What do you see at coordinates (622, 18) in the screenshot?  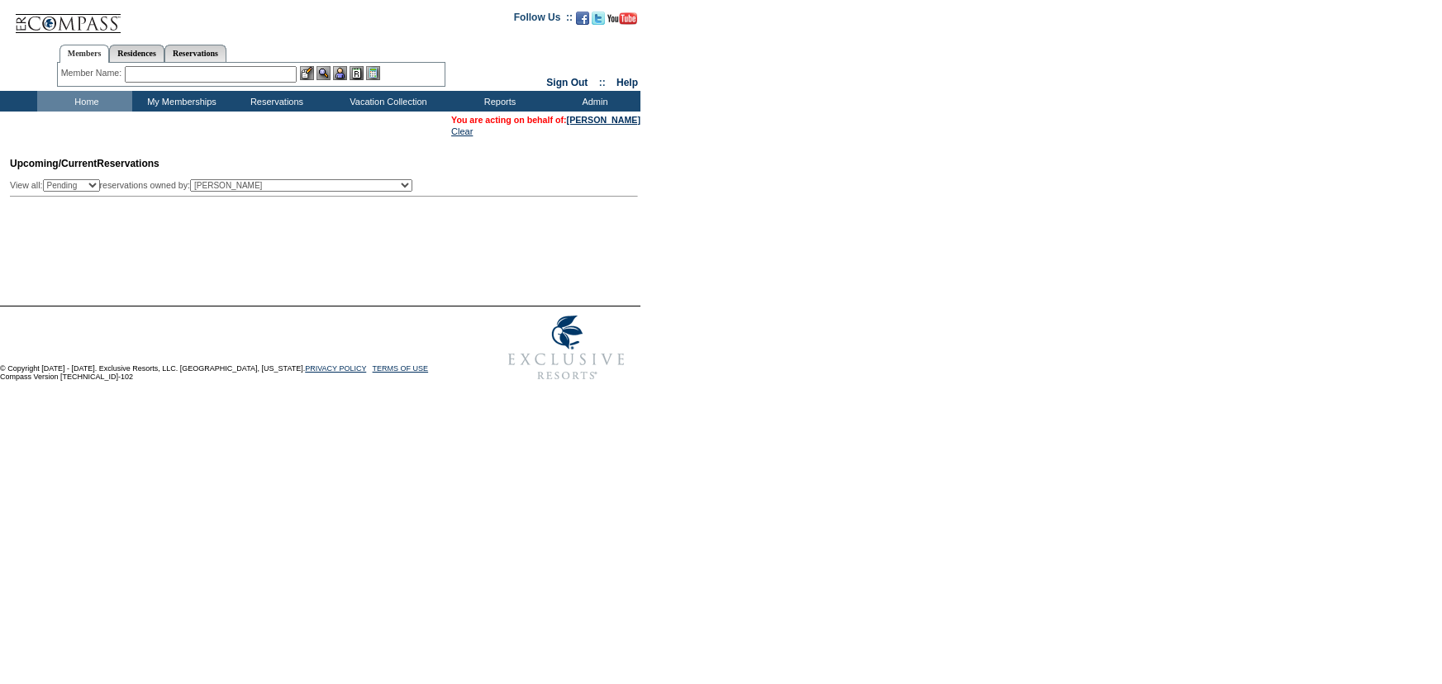 I see `img: Subscribe to our YouTube Channel` at bounding box center [622, 18].